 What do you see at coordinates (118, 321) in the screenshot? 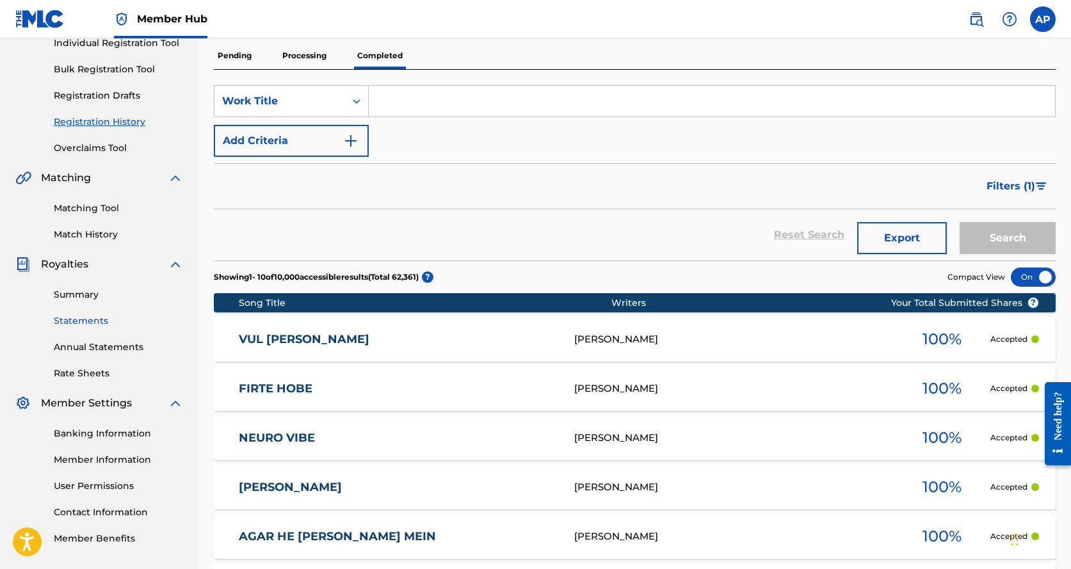
I see `a: Statements` at bounding box center [118, 321].